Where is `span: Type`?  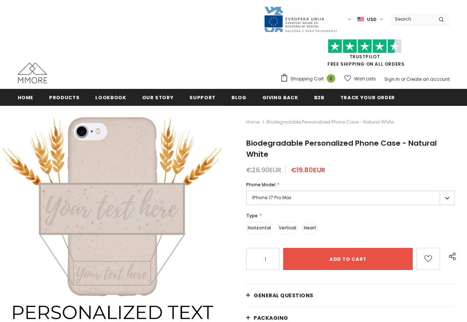 span: Type is located at coordinates (252, 216).